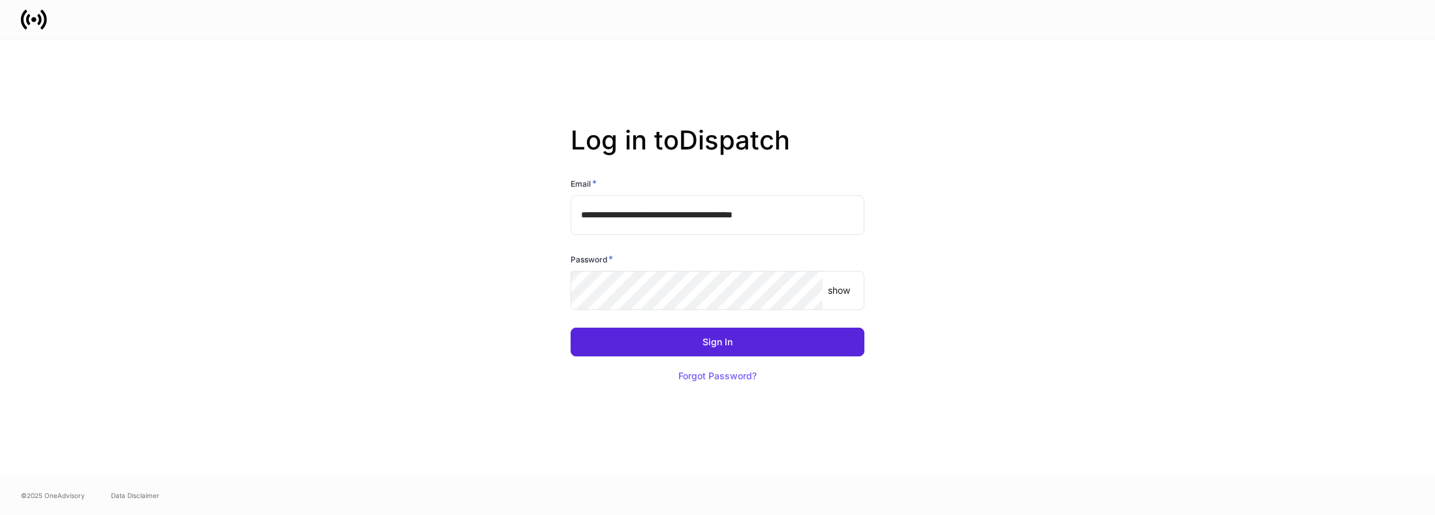 This screenshot has height=515, width=1435. I want to click on button: Forgot Password?, so click(718, 376).